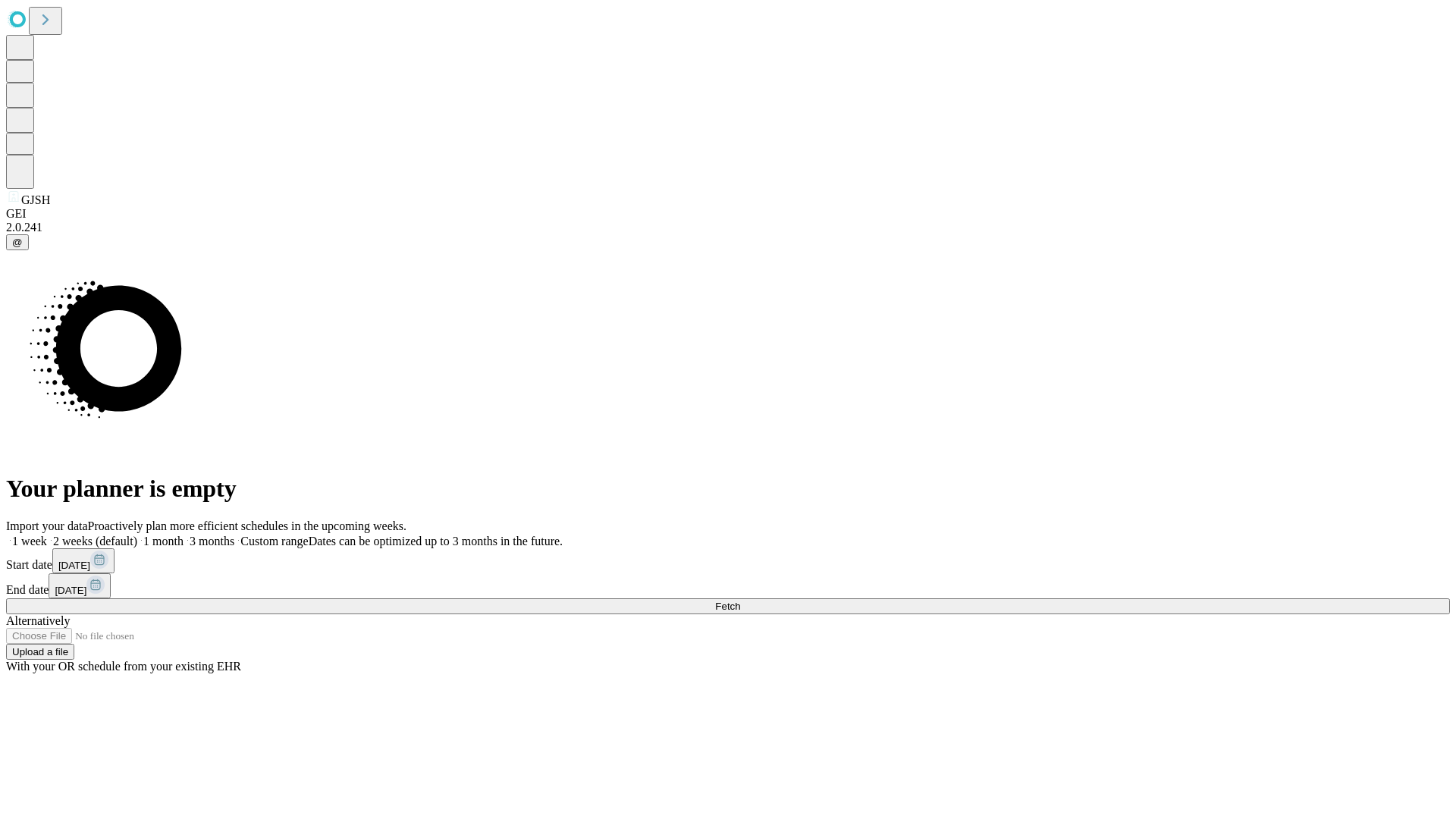 The image size is (1456, 819). I want to click on div: 2.0.241, so click(728, 228).